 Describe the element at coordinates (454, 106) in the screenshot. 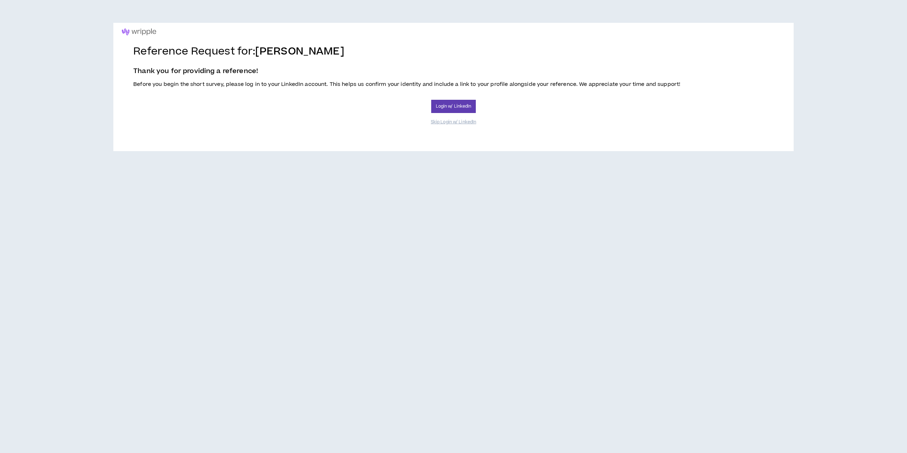

I see `a: Login w/ LinkedIn` at that location.